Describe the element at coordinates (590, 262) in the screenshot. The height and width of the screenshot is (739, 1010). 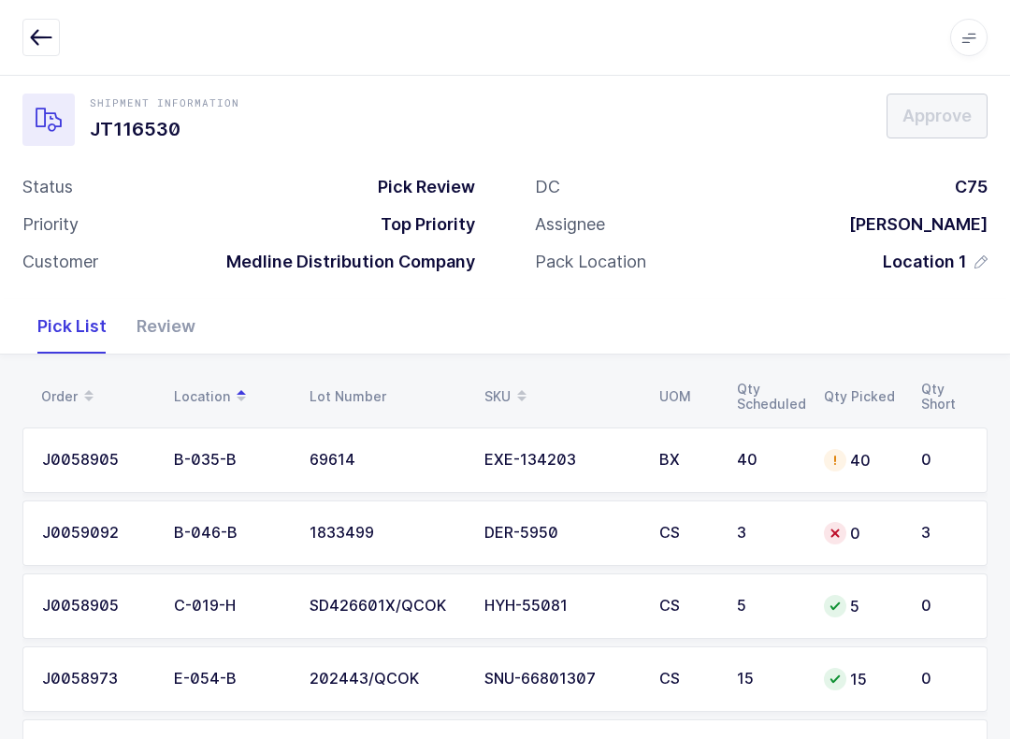
I see `div: Pack Location` at that location.